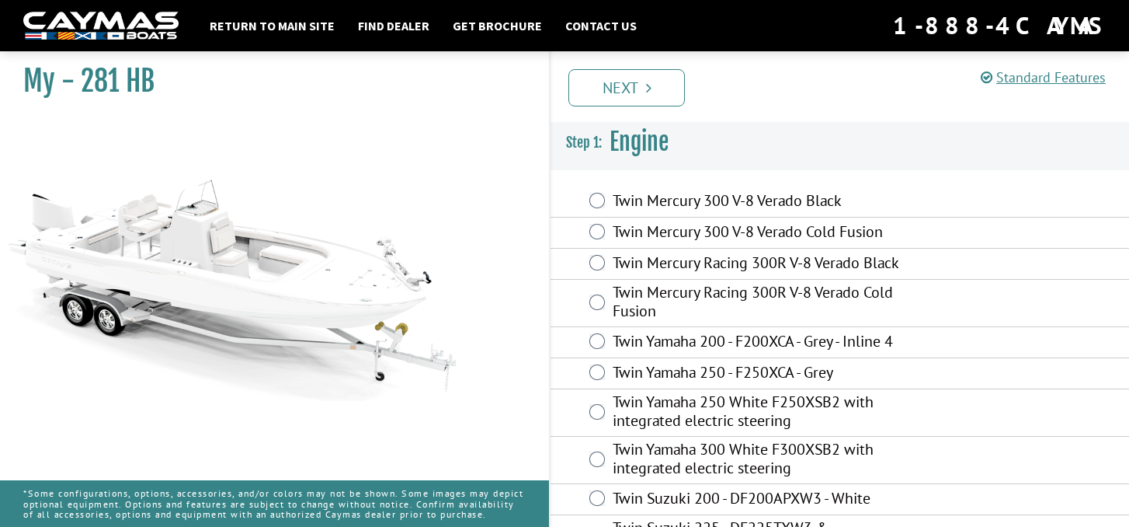  Describe the element at coordinates (394, 26) in the screenshot. I see `a: Find Dealer` at that location.